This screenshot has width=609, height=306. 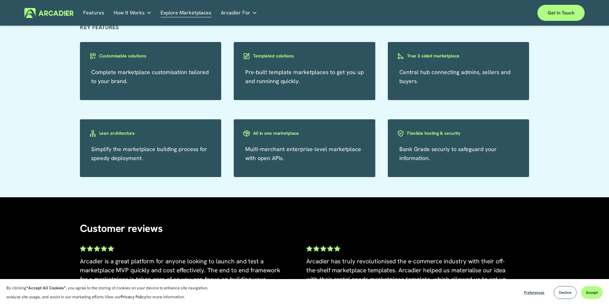 What do you see at coordinates (565, 293) in the screenshot?
I see `button: Decline` at bounding box center [565, 293].